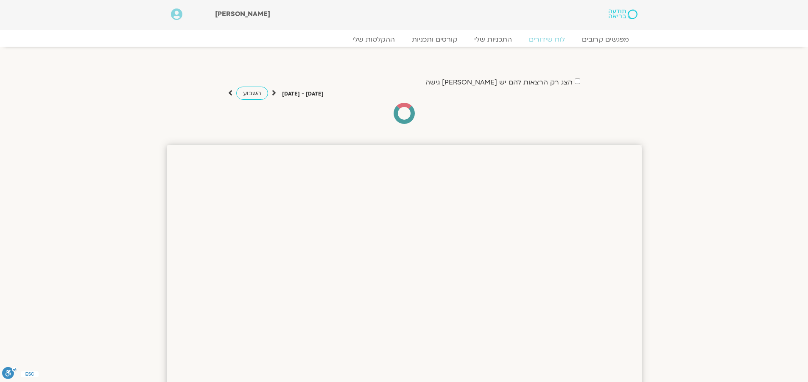 The width and height of the screenshot is (808, 382). What do you see at coordinates (252, 93) in the screenshot?
I see `a: השבוע` at bounding box center [252, 93].